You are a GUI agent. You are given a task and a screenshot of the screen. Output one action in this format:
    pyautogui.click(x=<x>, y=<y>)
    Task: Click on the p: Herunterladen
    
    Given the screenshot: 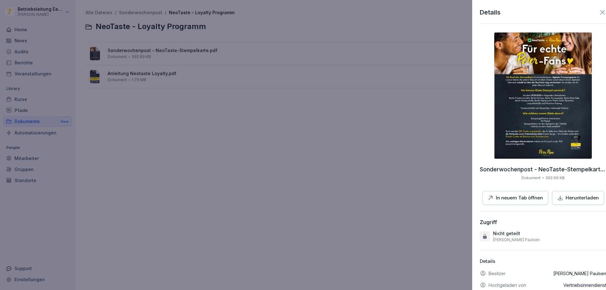 What is the action you would take?
    pyautogui.click(x=582, y=198)
    